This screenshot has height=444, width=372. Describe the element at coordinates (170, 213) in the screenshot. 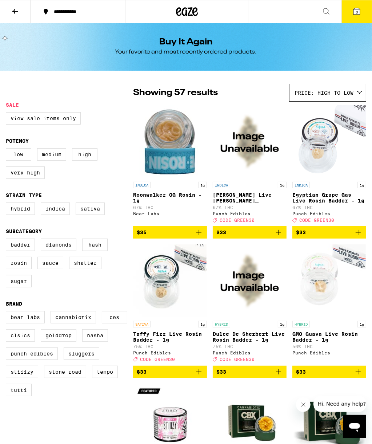

I see `div: Bear Labs` at that location.